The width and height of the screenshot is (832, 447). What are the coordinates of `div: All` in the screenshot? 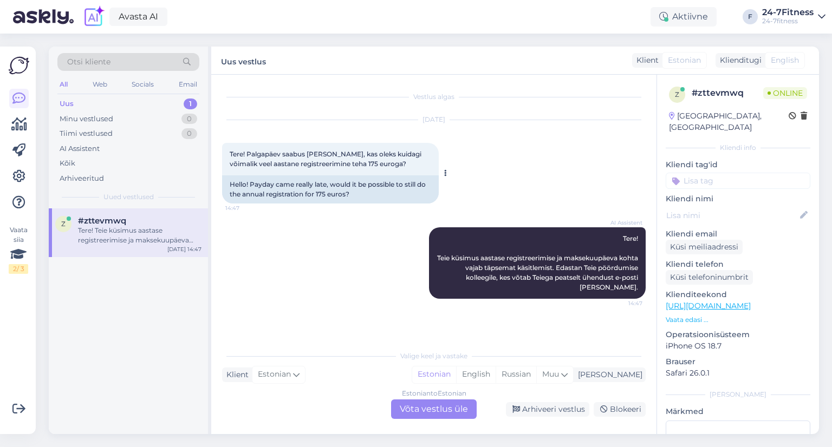 It's located at (63, 84).